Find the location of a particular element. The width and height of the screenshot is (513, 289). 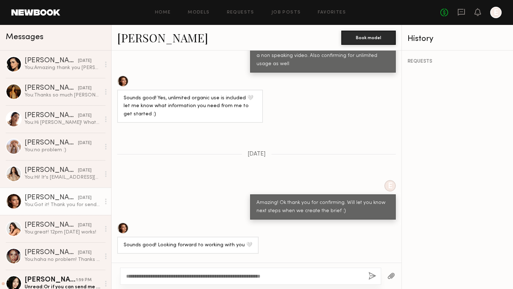

a: Home is located at coordinates (163, 12).